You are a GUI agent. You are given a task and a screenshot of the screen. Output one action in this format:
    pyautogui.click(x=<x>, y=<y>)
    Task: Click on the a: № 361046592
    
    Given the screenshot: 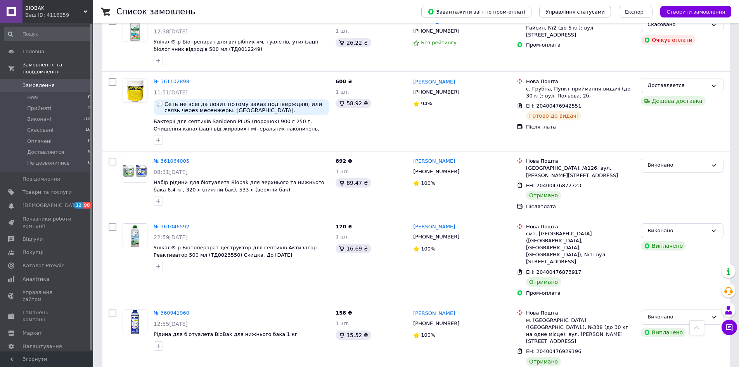 What is the action you would take?
    pyautogui.click(x=171, y=226)
    